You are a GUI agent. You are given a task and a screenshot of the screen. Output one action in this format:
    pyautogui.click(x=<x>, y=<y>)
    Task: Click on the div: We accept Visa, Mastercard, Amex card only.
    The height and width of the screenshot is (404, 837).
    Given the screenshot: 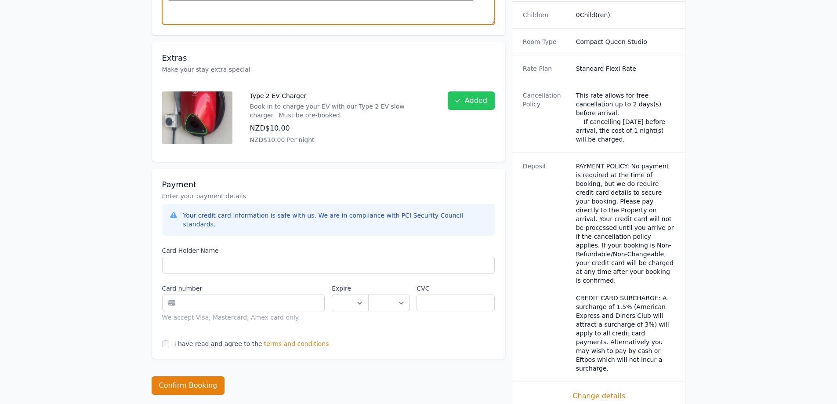 What is the action you would take?
    pyautogui.click(x=243, y=317)
    